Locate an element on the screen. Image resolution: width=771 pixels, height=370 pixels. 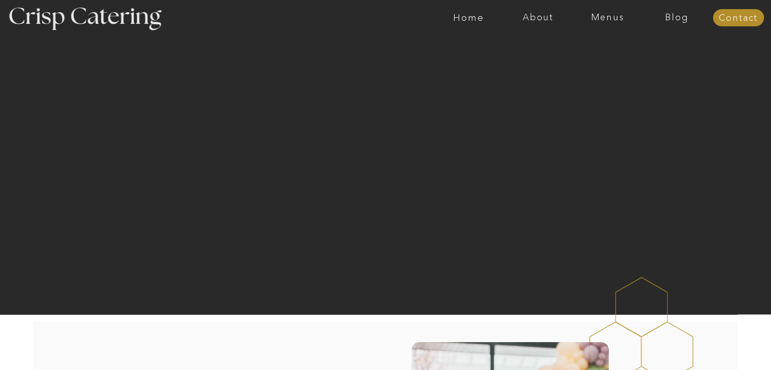
nav: Blog is located at coordinates (677, 18).